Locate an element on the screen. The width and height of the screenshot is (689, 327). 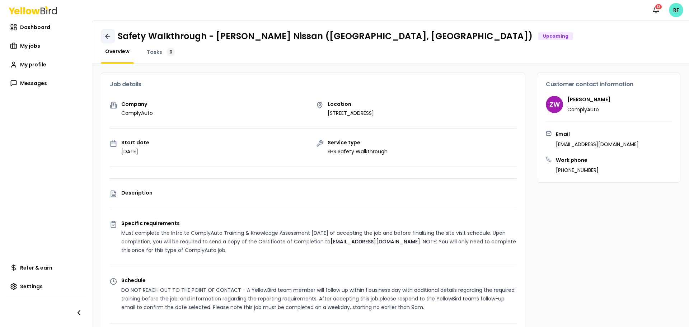
div: Upcoming is located at coordinates (556, 36).